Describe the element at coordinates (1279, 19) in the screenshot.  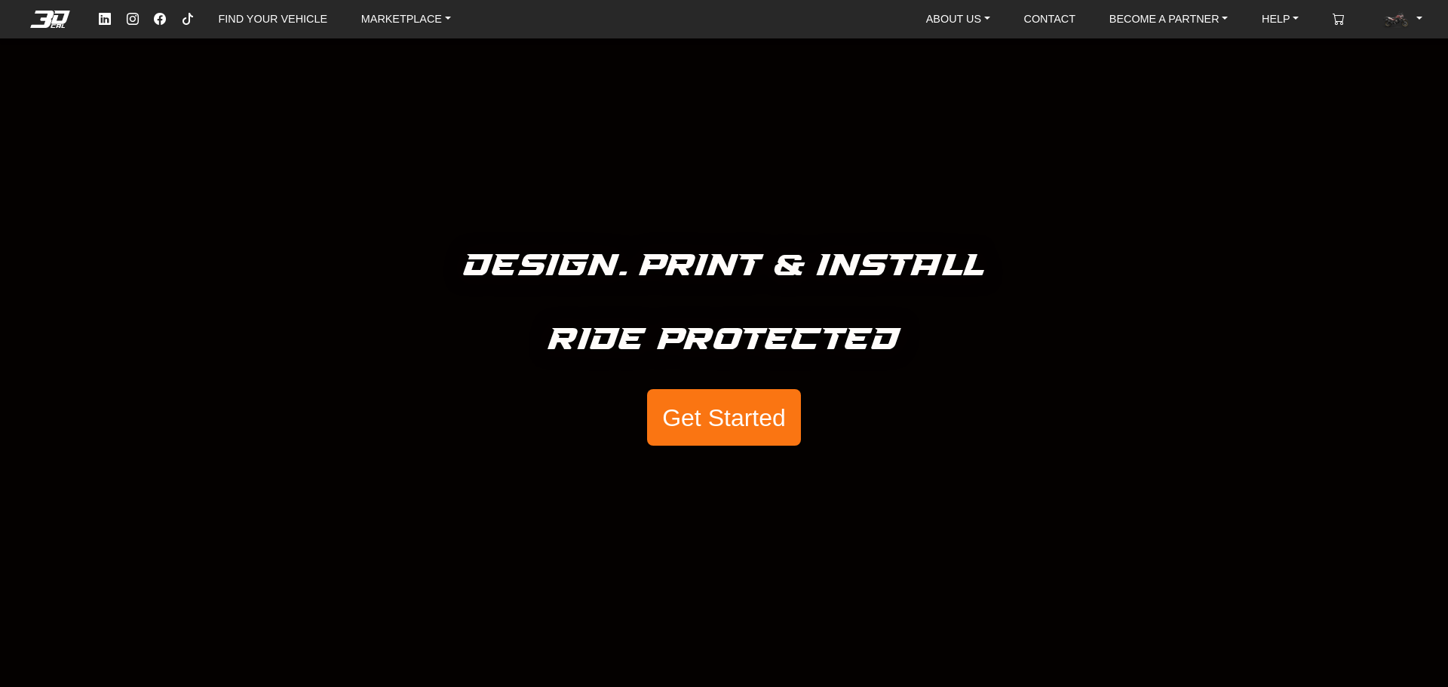
I see `a: HELP` at that location.